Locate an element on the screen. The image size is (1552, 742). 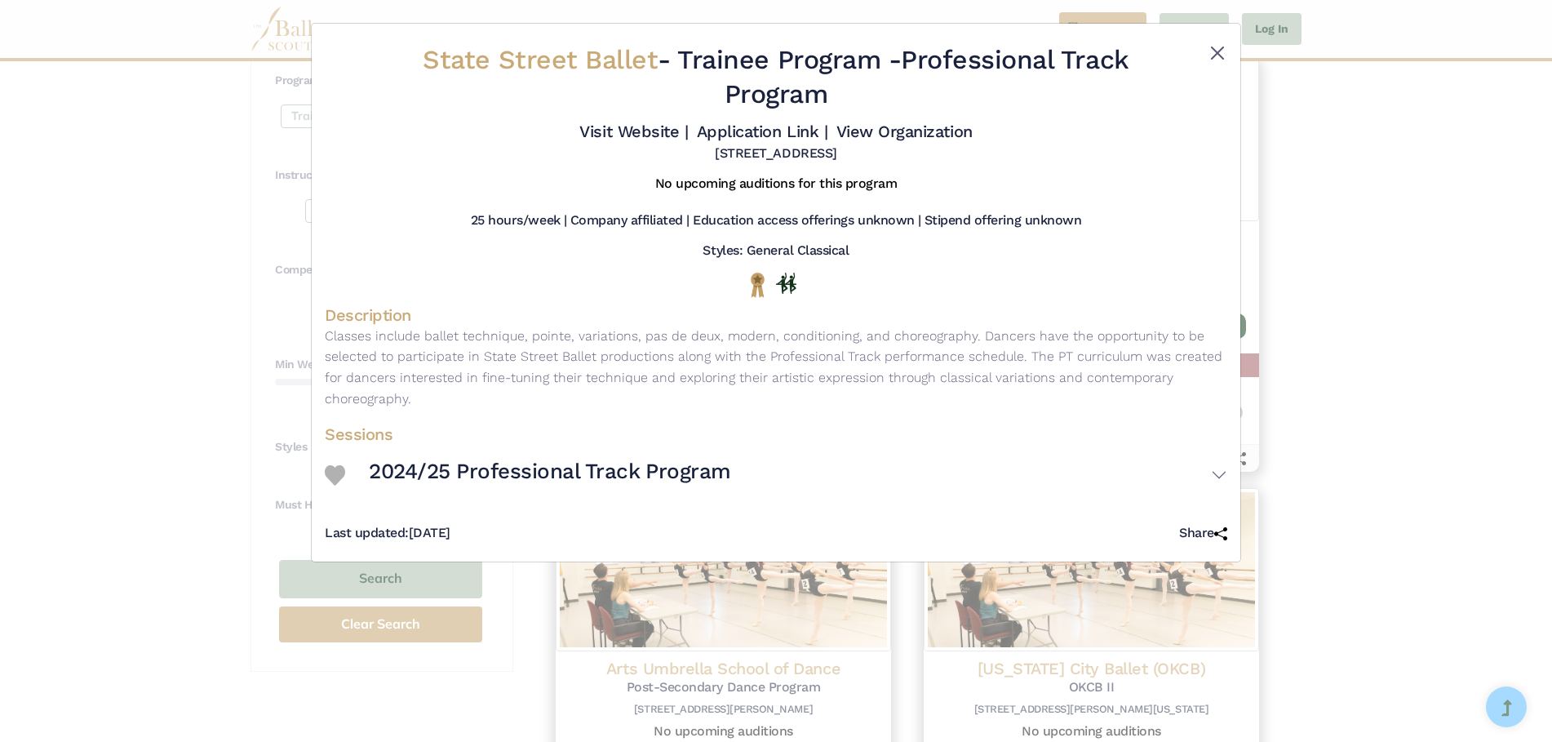
h5: 25 hours/week | is located at coordinates (519, 220).